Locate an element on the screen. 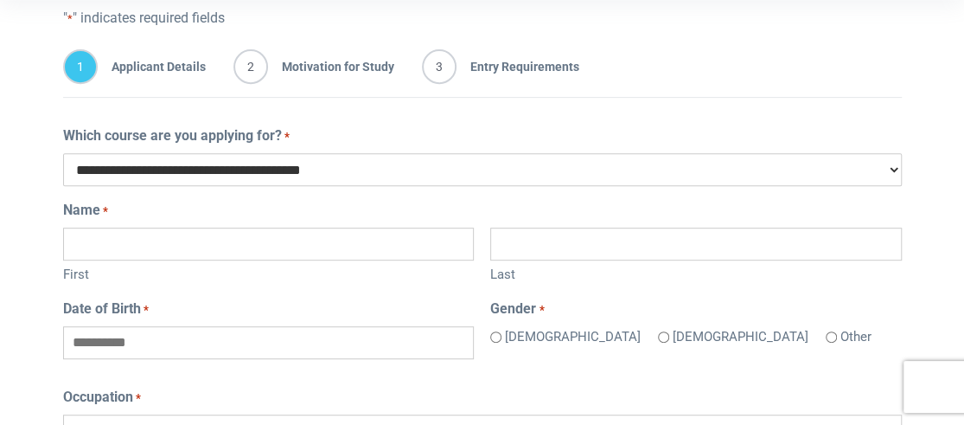  label: Other is located at coordinates (856, 336).